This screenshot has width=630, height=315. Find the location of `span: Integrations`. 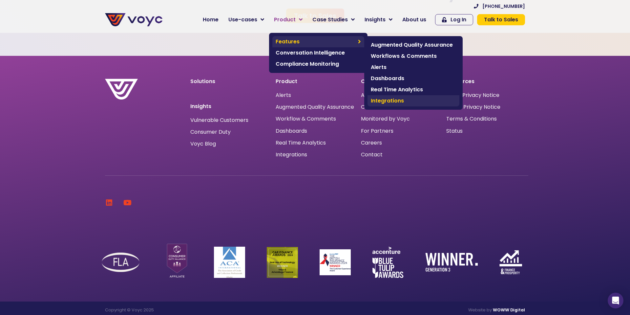

span: Integrations is located at coordinates (413, 101).